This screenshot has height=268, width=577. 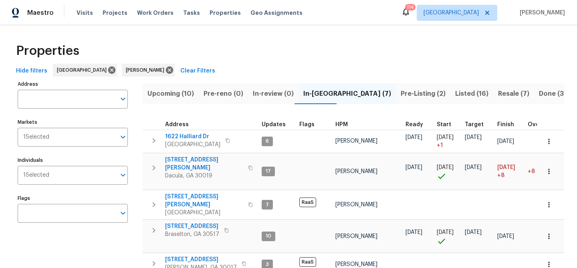 What do you see at coordinates (341, 125) in the screenshot?
I see `span: HPM` at bounding box center [341, 125].